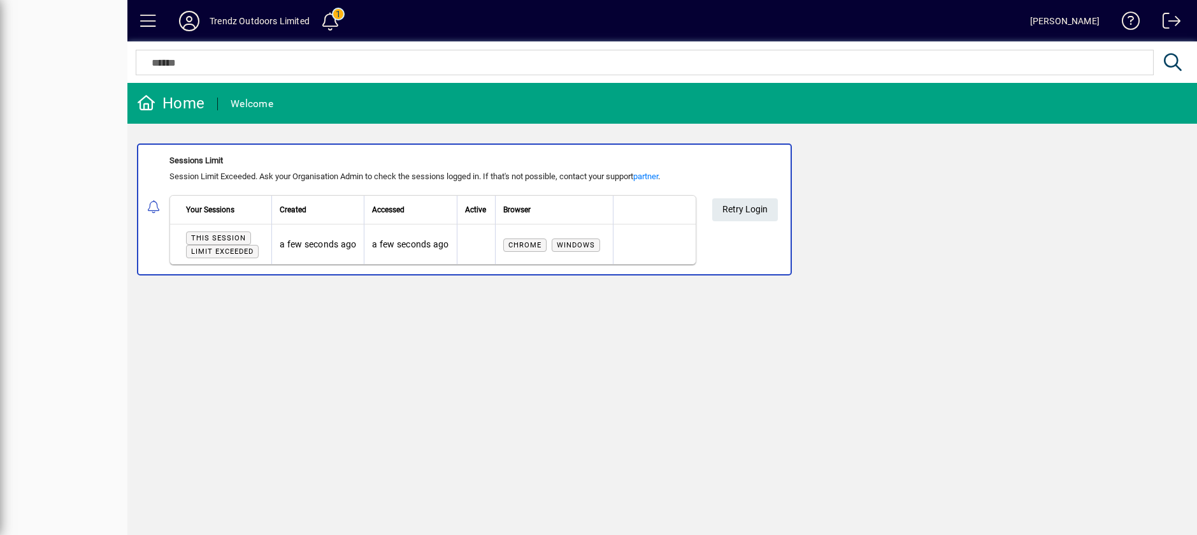 The width and height of the screenshot is (1197, 535). I want to click on button: Profile, so click(189, 21).